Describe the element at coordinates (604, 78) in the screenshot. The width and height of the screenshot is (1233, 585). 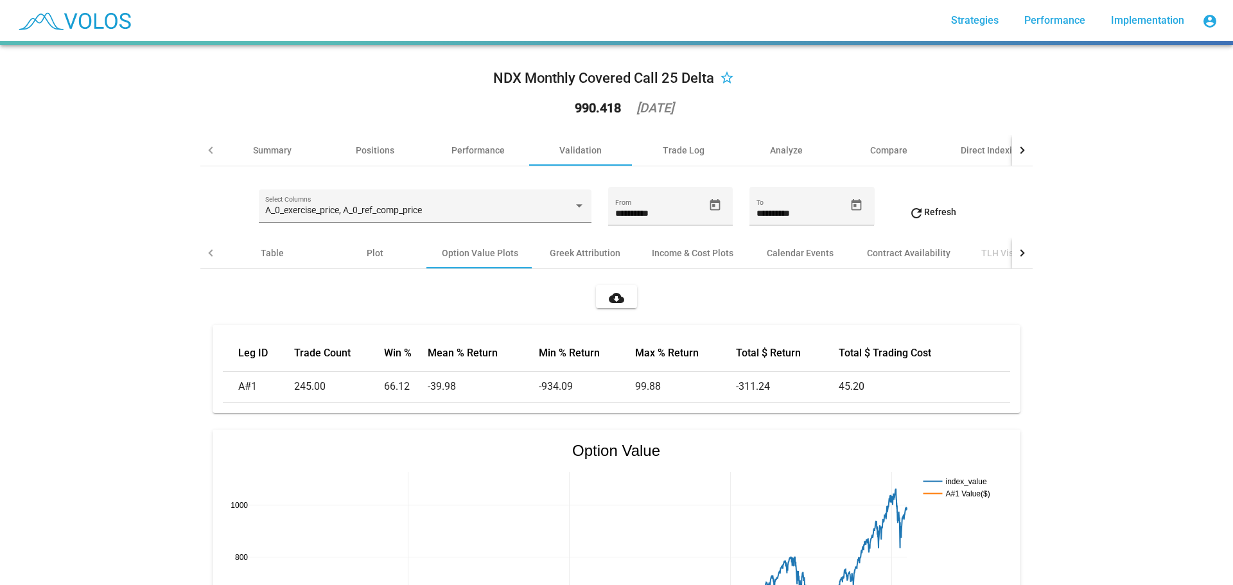
I see `div: NDX Monthly Covered Call 25 Delta` at that location.